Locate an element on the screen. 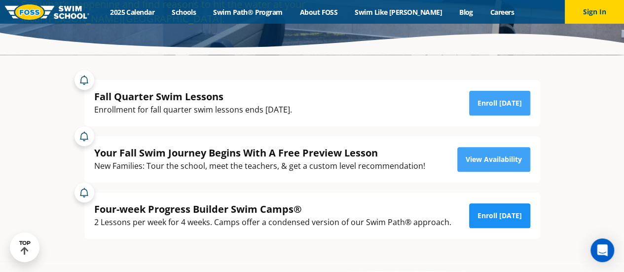  div: TOP is located at coordinates (25, 247).